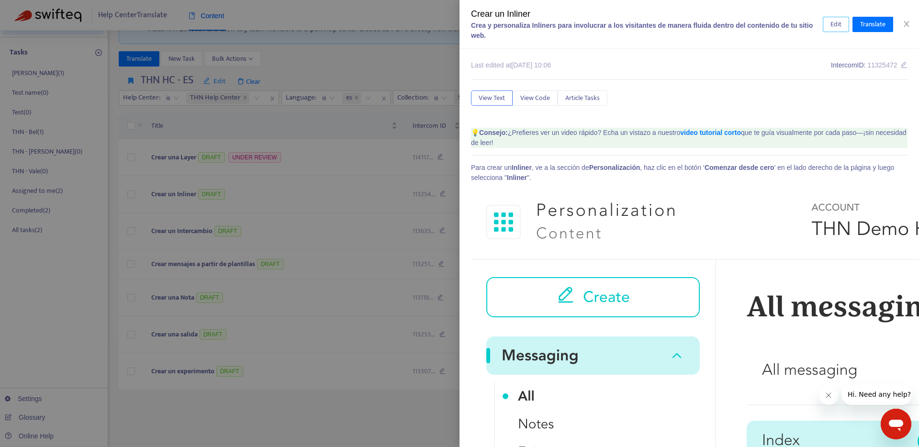 This screenshot has width=919, height=447. What do you see at coordinates (873, 24) in the screenshot?
I see `span: Translate` at bounding box center [873, 24].